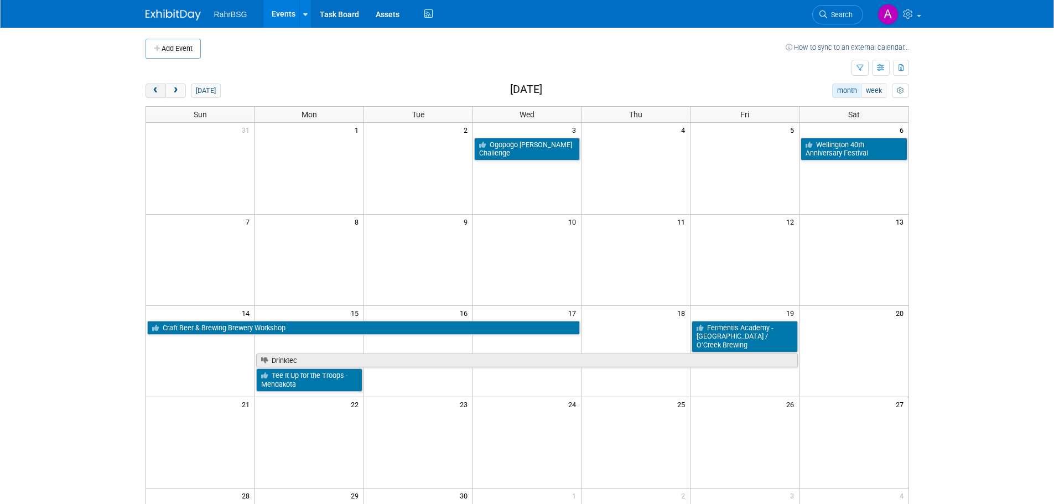 Image resolution: width=1054 pixels, height=504 pixels. Describe the element at coordinates (356, 313) in the screenshot. I see `span: 15` at that location.